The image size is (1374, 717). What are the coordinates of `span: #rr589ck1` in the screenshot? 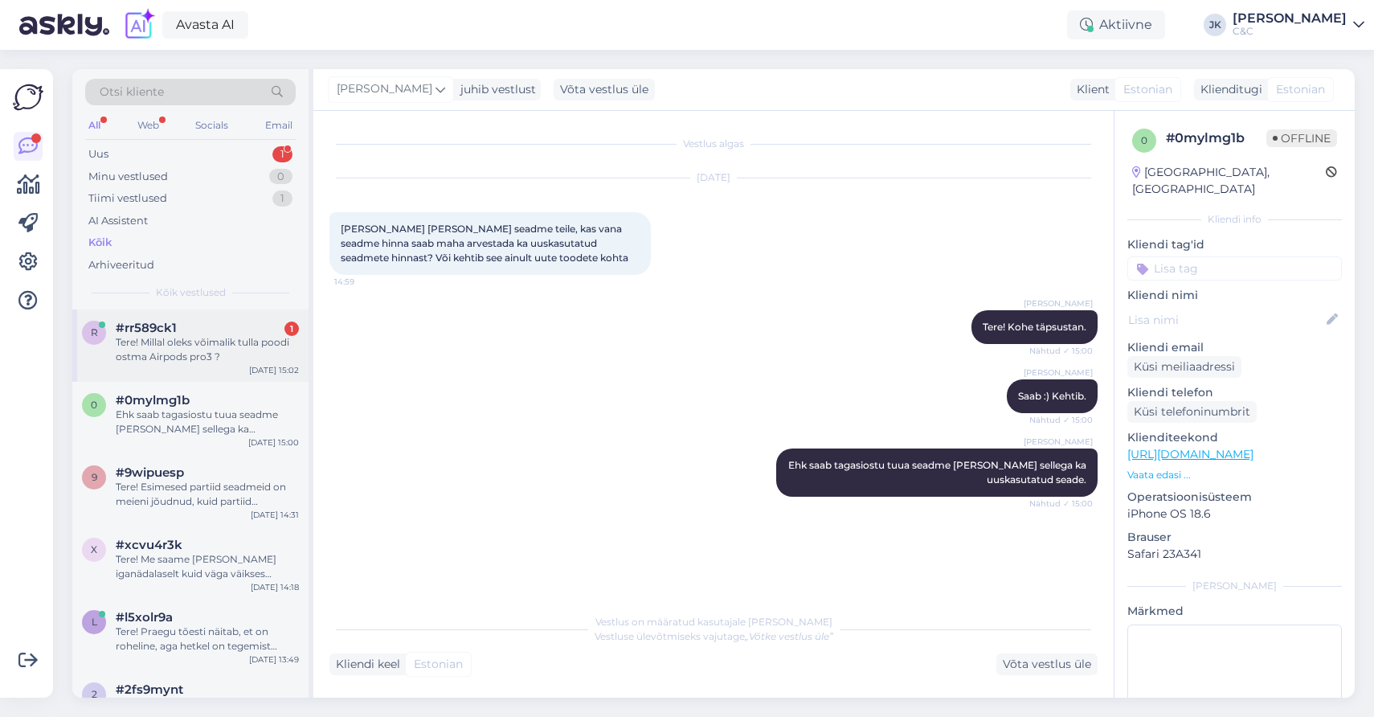 It's located at (146, 328).